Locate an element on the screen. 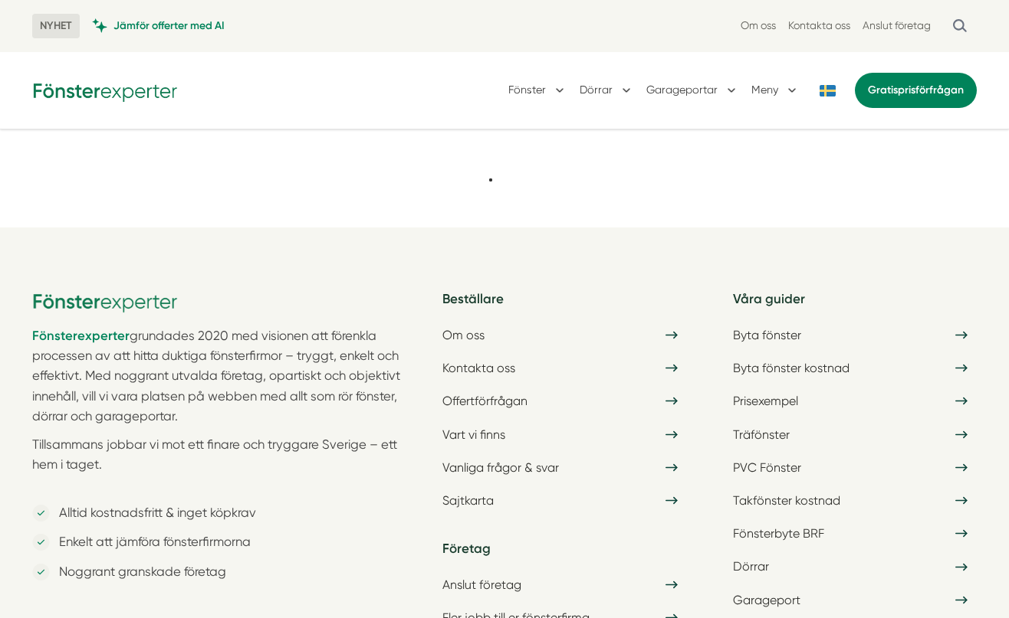 This screenshot has height=618, width=1009. a: Träfönster is located at coordinates (850, 435).